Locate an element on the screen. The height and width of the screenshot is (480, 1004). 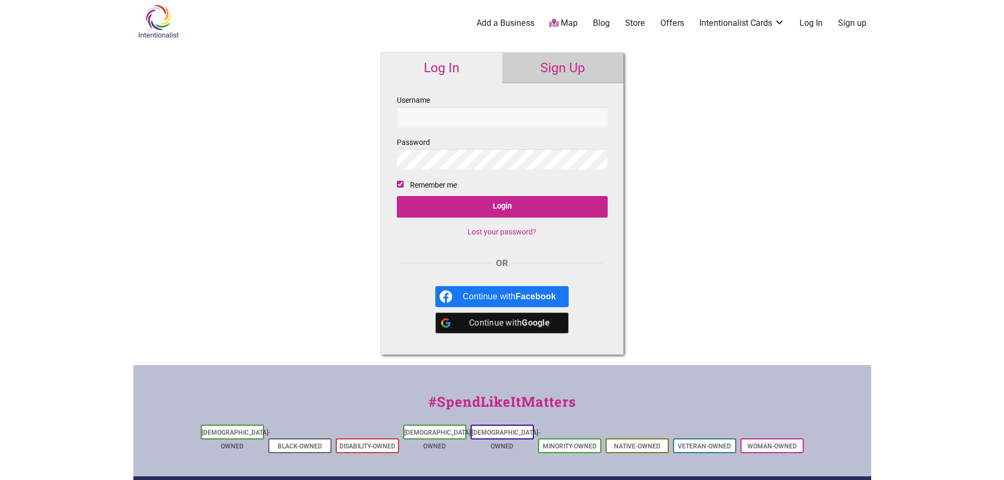
a: Sign up is located at coordinates (852, 23).